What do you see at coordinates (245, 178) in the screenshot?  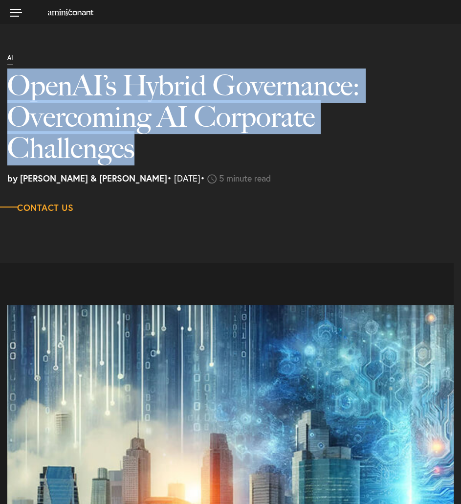 I see `span: 5 minute read` at bounding box center [245, 178].